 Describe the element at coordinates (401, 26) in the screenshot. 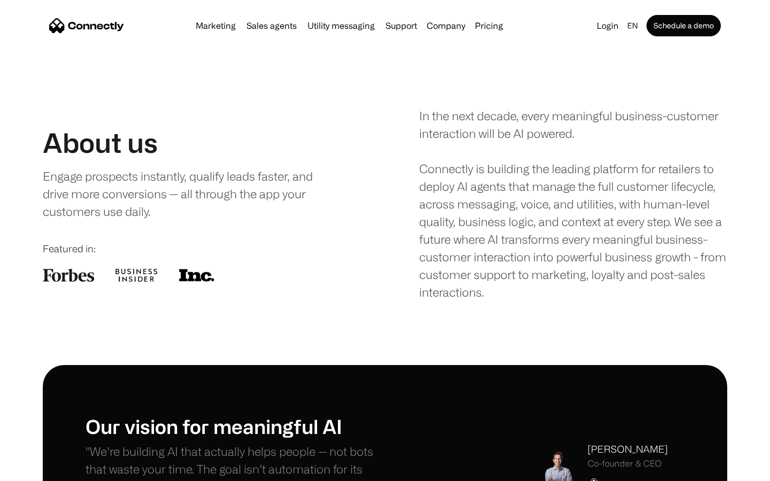

I see `a: Support` at that location.